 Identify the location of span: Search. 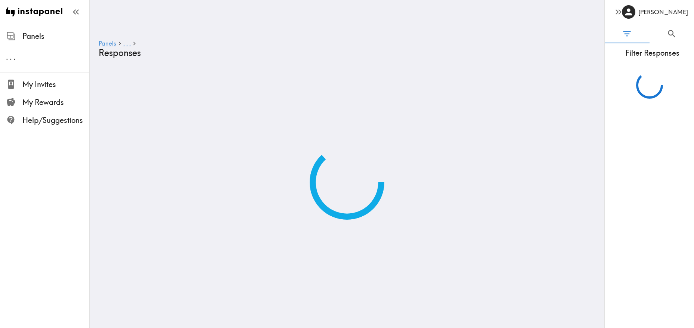
(672, 34).